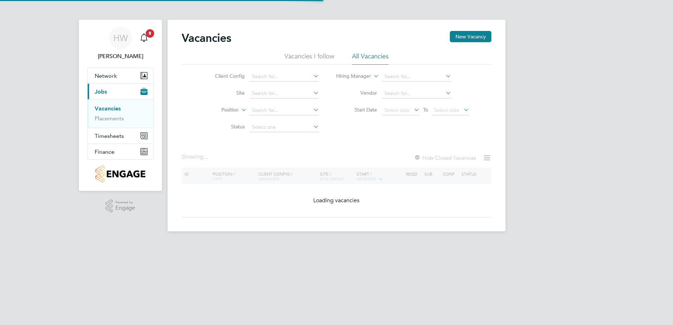  Describe the element at coordinates (105, 152) in the screenshot. I see `span: Finance` at that location.